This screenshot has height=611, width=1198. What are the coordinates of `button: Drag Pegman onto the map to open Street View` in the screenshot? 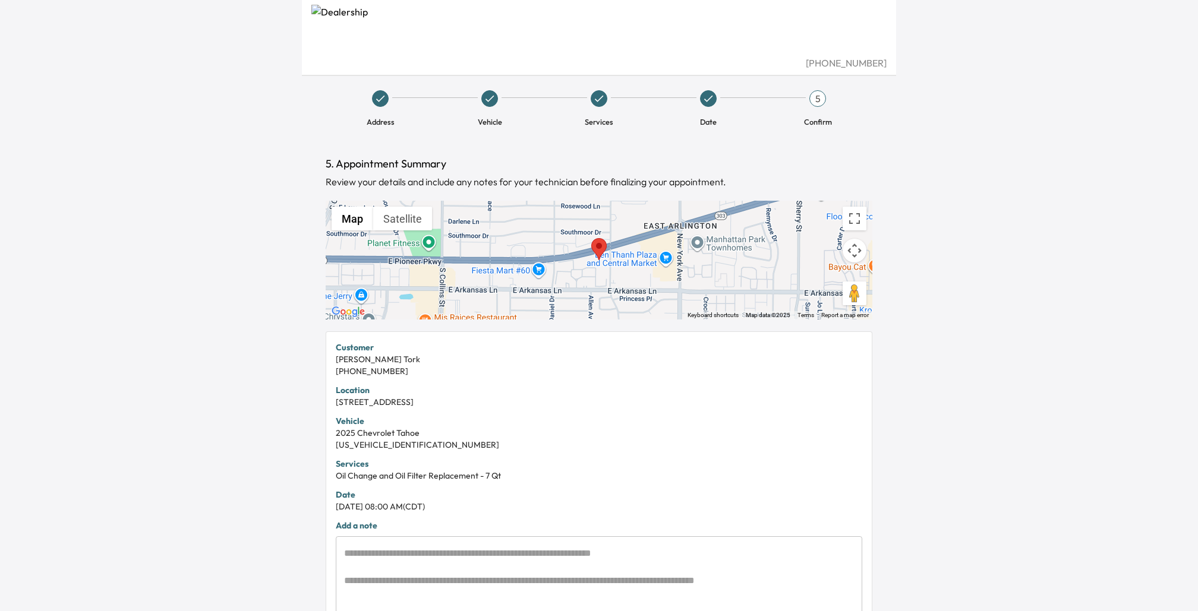 It's located at (854, 294).